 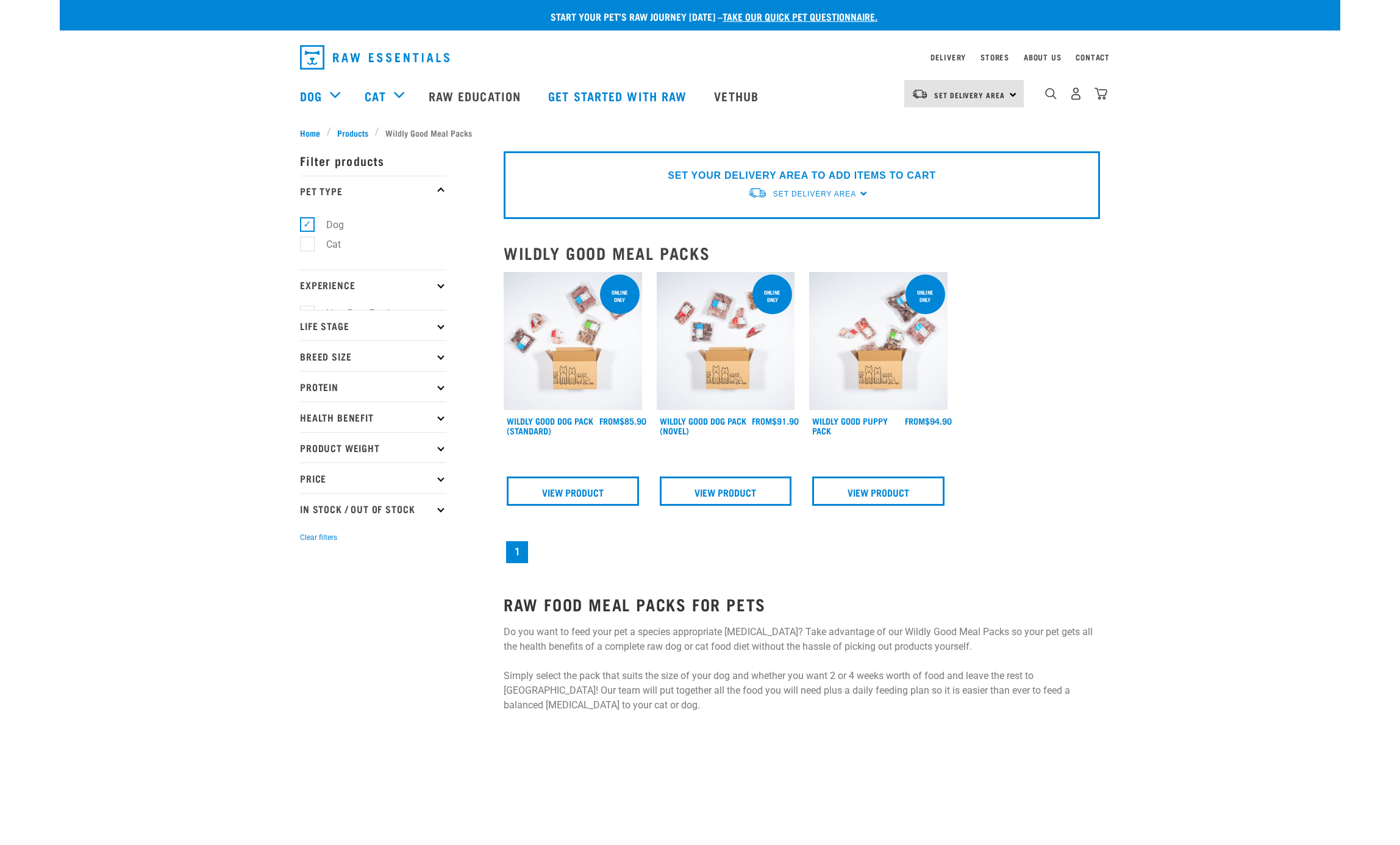 I want to click on p: Life Stage, so click(x=373, y=325).